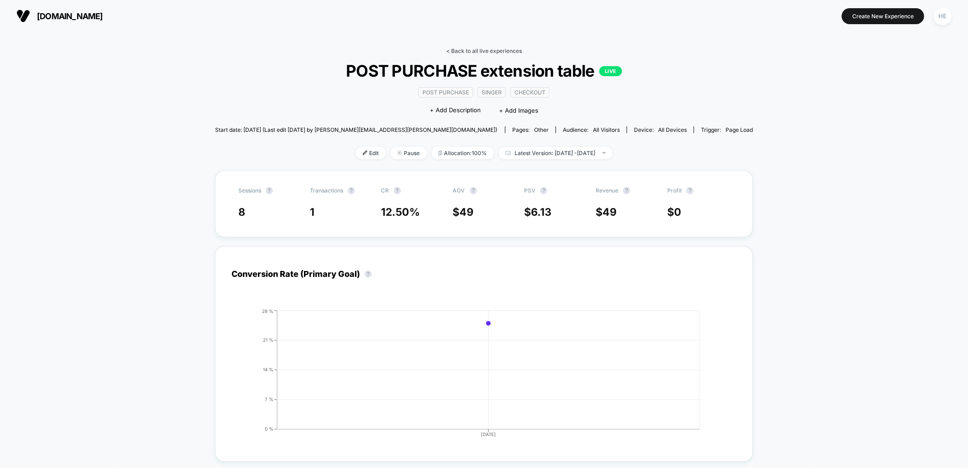  Describe the element at coordinates (312, 212) in the screenshot. I see `span: 1` at that location.